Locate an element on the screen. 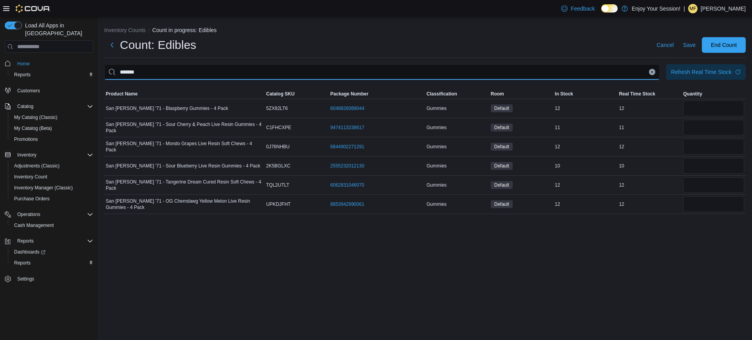 The width and height of the screenshot is (752, 340). span: Package Number is located at coordinates (349, 94).